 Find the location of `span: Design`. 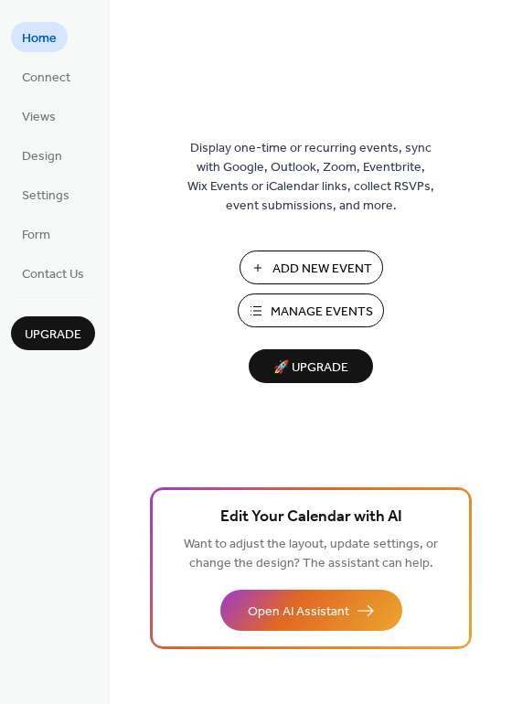

span: Design is located at coordinates (42, 156).